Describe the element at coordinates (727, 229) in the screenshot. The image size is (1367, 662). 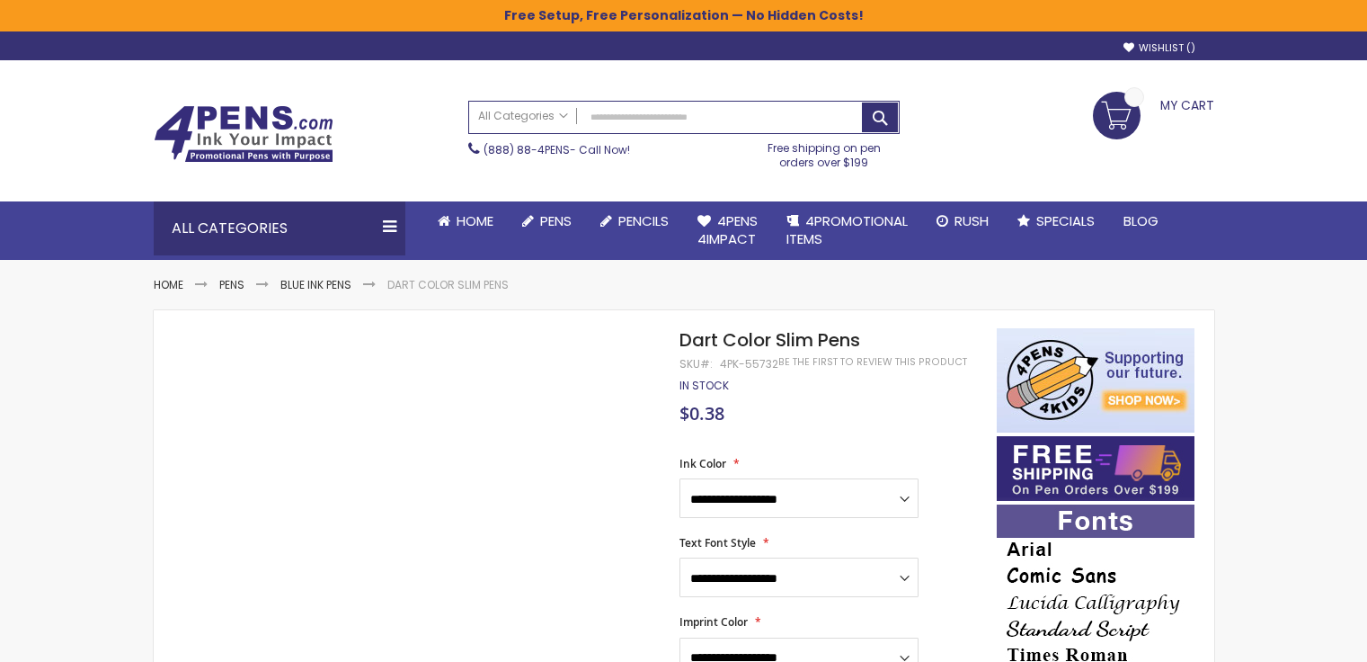
I see `span: 4Pens 4impact` at that location.